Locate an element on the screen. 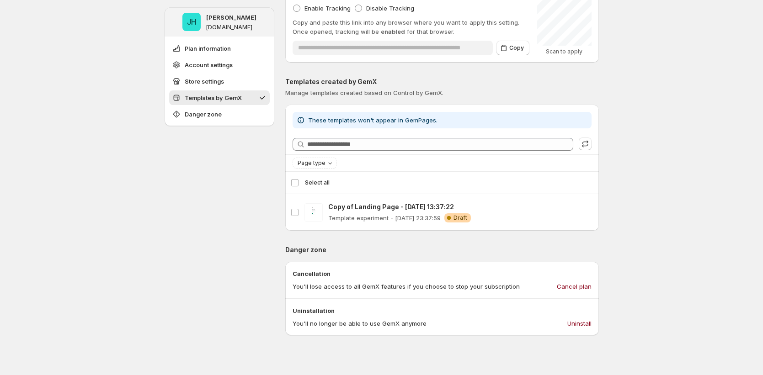 This screenshot has height=375, width=763. button: Templates by GemX is located at coordinates (219, 98).